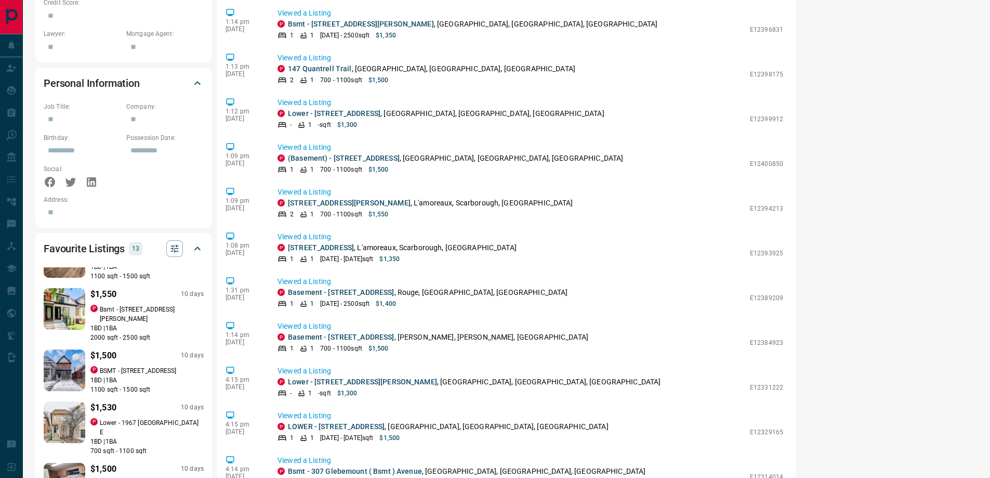 This screenshot has height=478, width=990. Describe the element at coordinates (767, 253) in the screenshot. I see `p: E12393925` at that location.